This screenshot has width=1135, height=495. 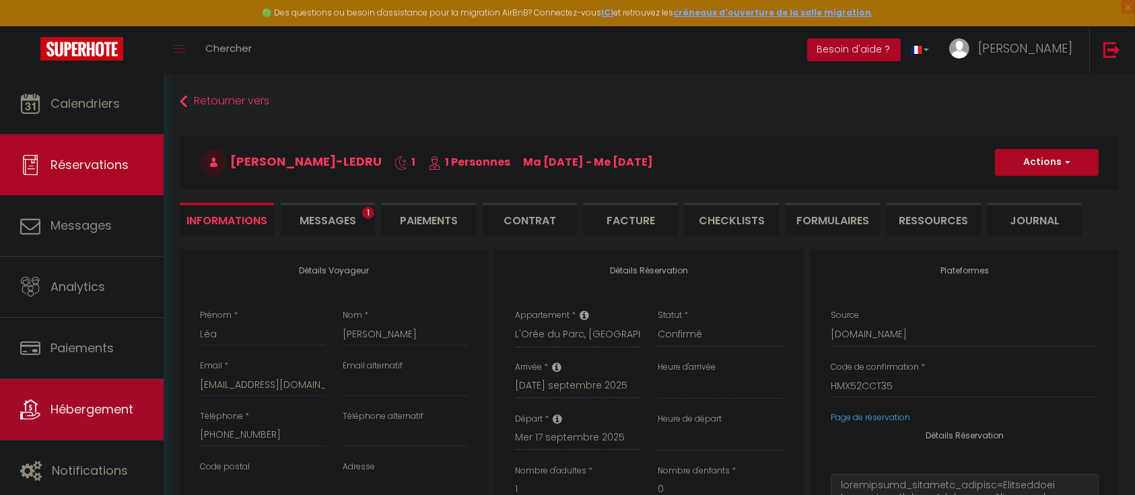 What do you see at coordinates (773, 12) in the screenshot?
I see `strong: créneaux d'ouverture de la salle migration` at bounding box center [773, 12].